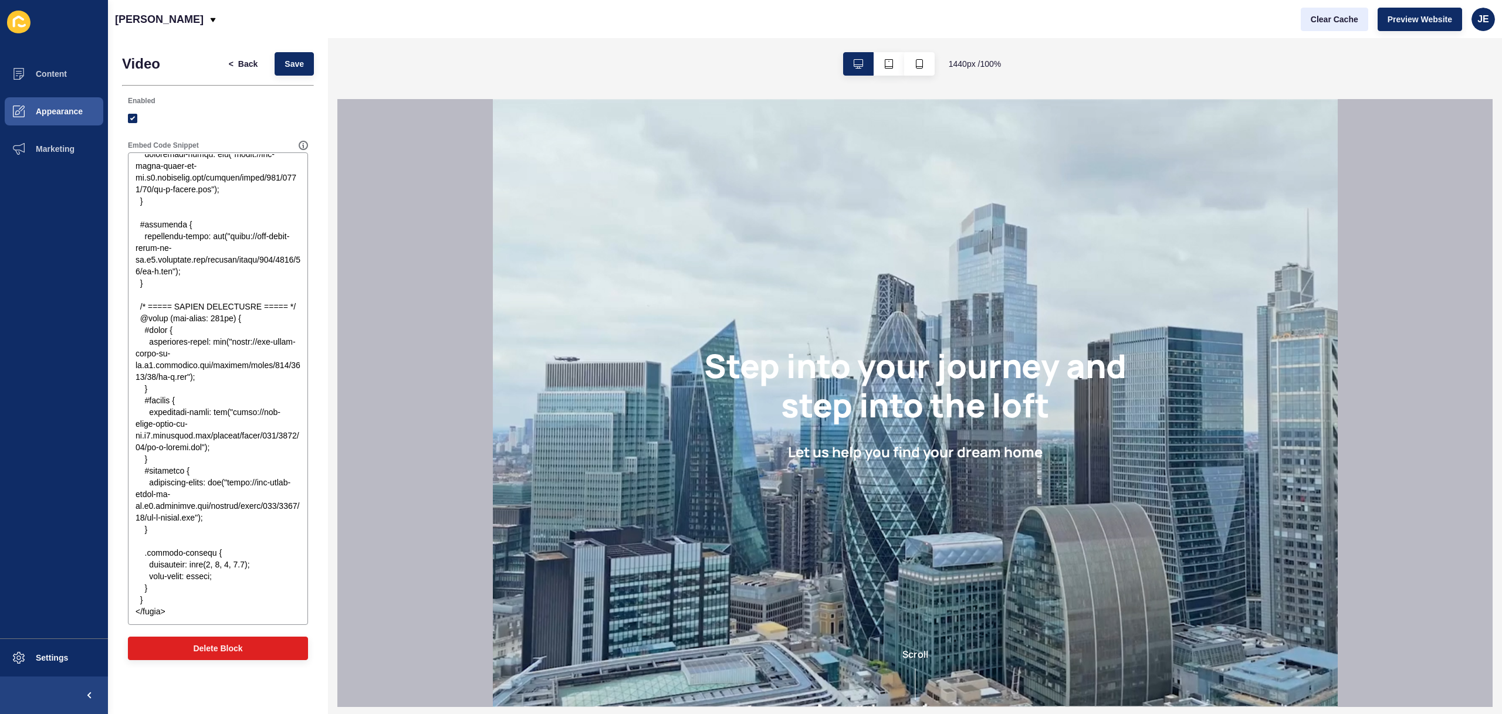  I want to click on button: Delete Block, so click(218, 649).